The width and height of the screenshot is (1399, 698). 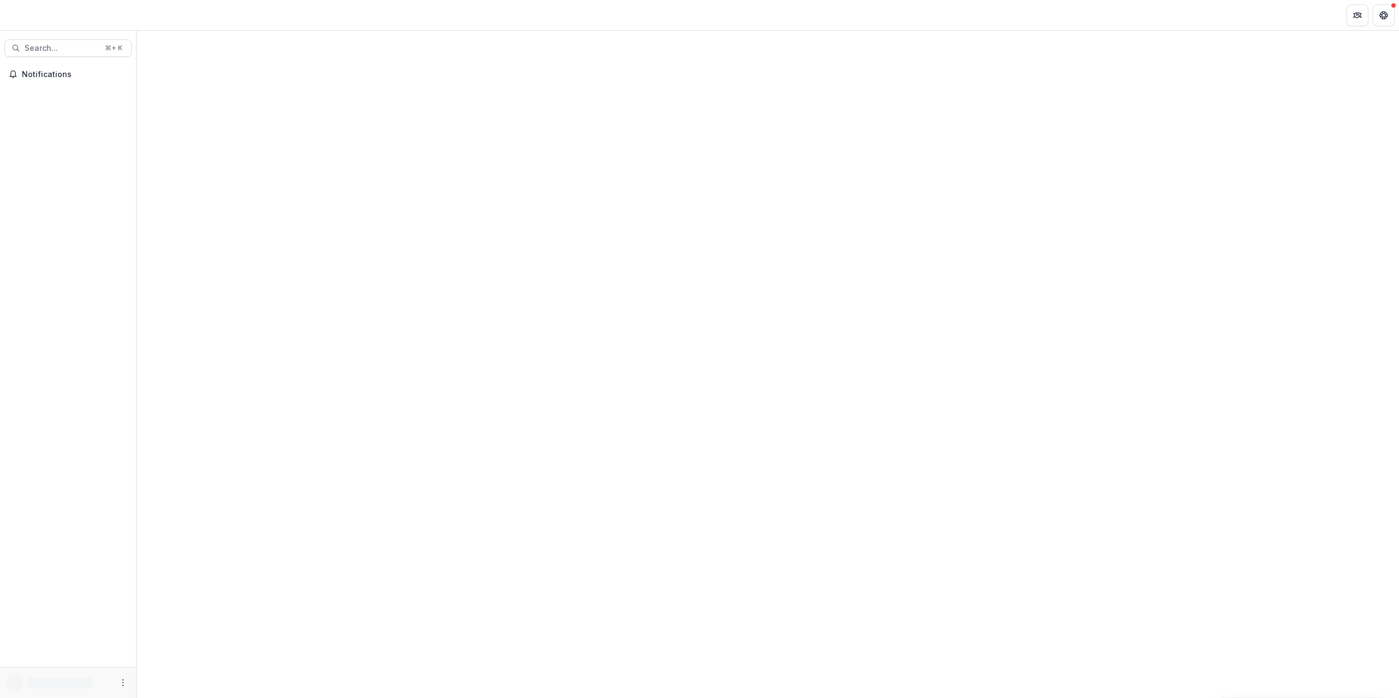 I want to click on span: Notifications, so click(x=74, y=74).